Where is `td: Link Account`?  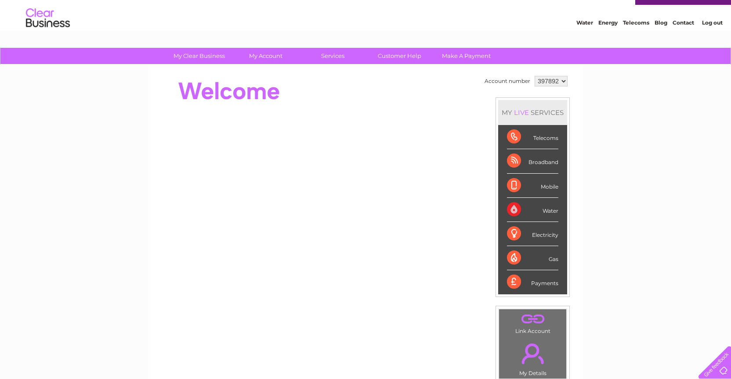 td: Link Account is located at coordinates (532, 323).